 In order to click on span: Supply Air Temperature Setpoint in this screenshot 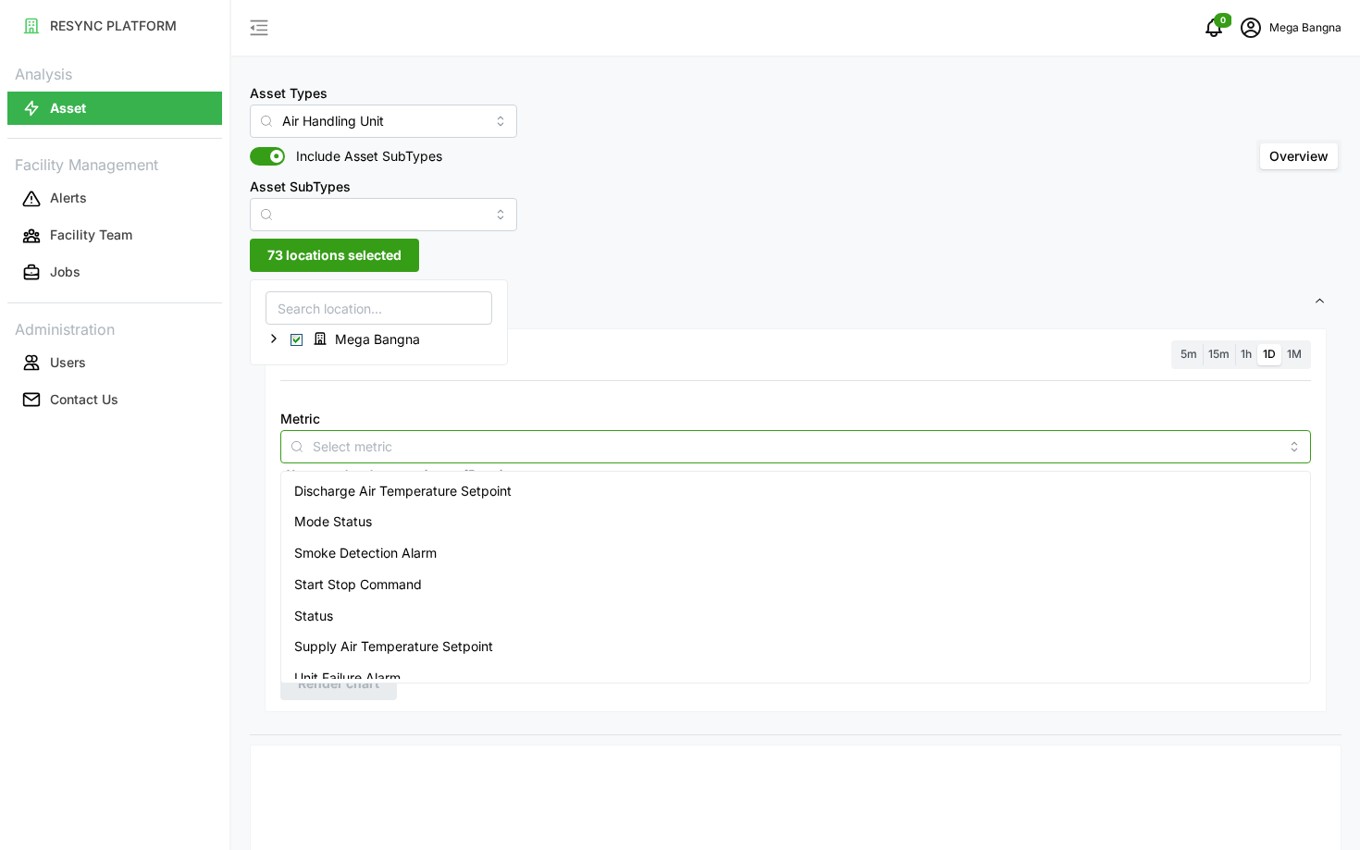, I will do `click(393, 647)`.